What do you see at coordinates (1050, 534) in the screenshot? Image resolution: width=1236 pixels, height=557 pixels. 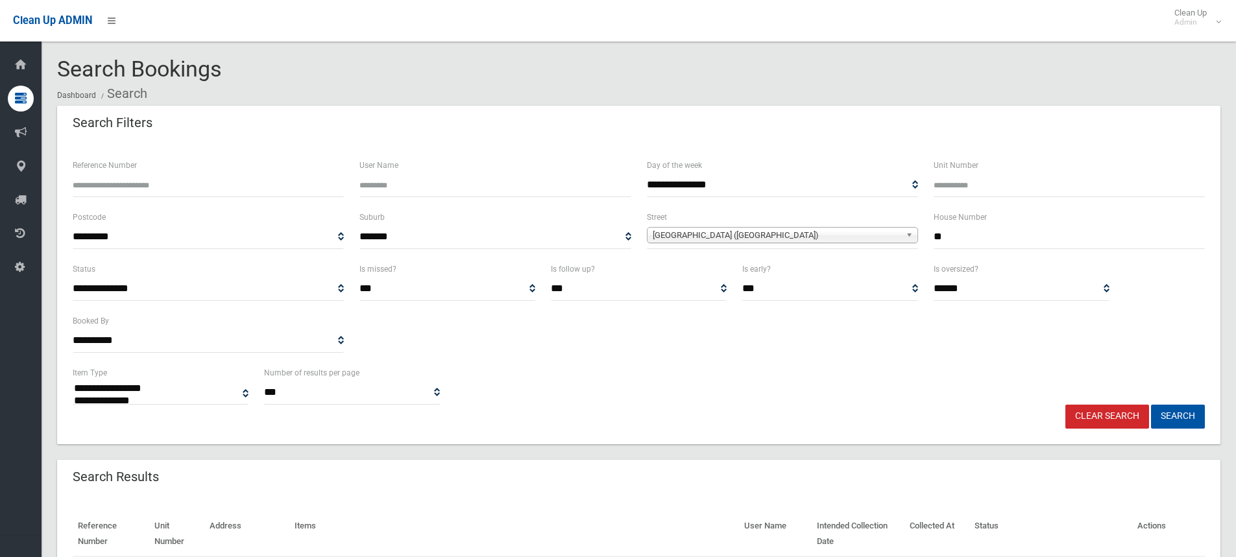 I see `th: Status` at bounding box center [1050, 534].